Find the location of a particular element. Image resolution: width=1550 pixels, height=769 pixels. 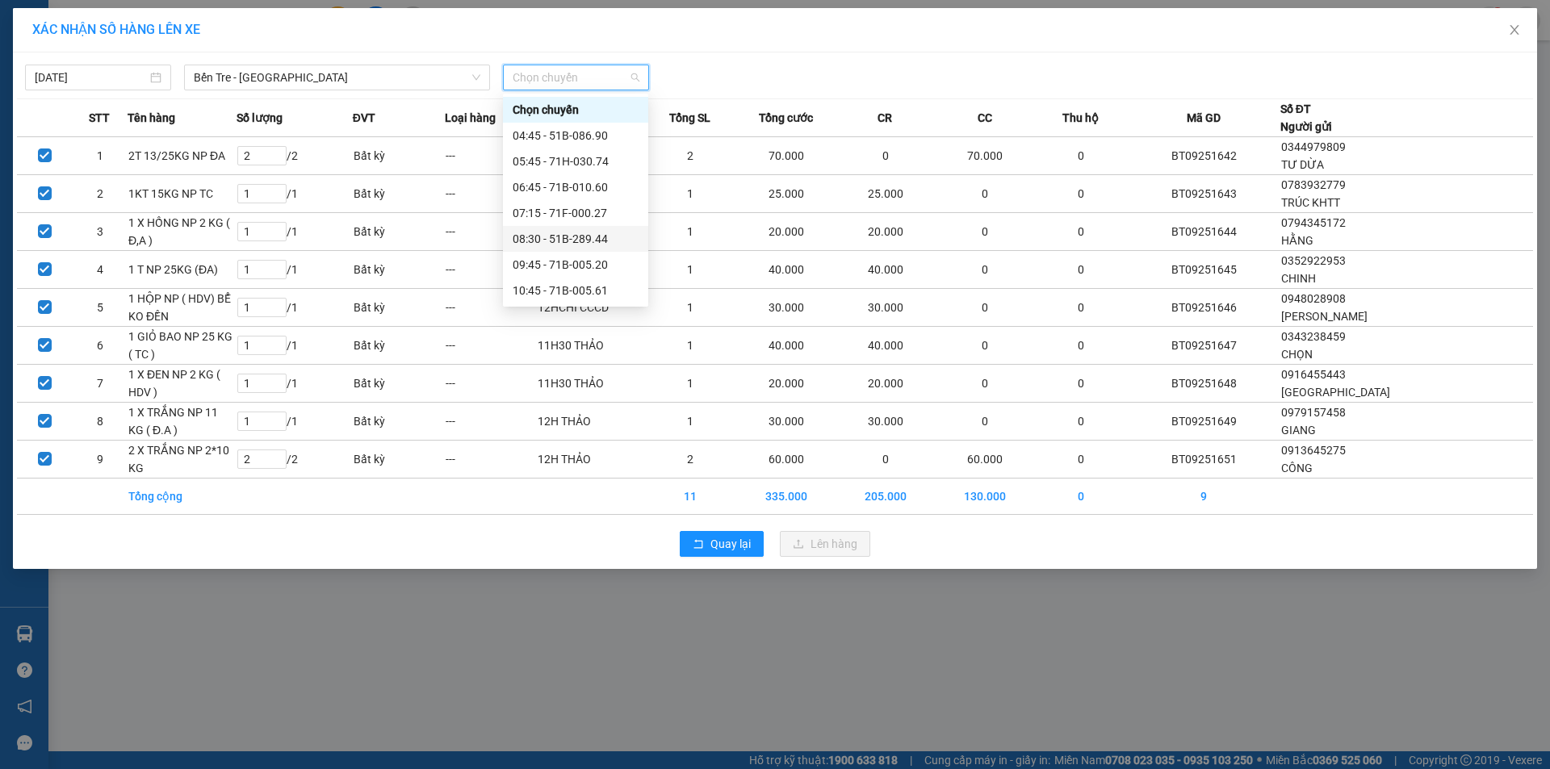

span: Chọn chuyến is located at coordinates (575, 77).